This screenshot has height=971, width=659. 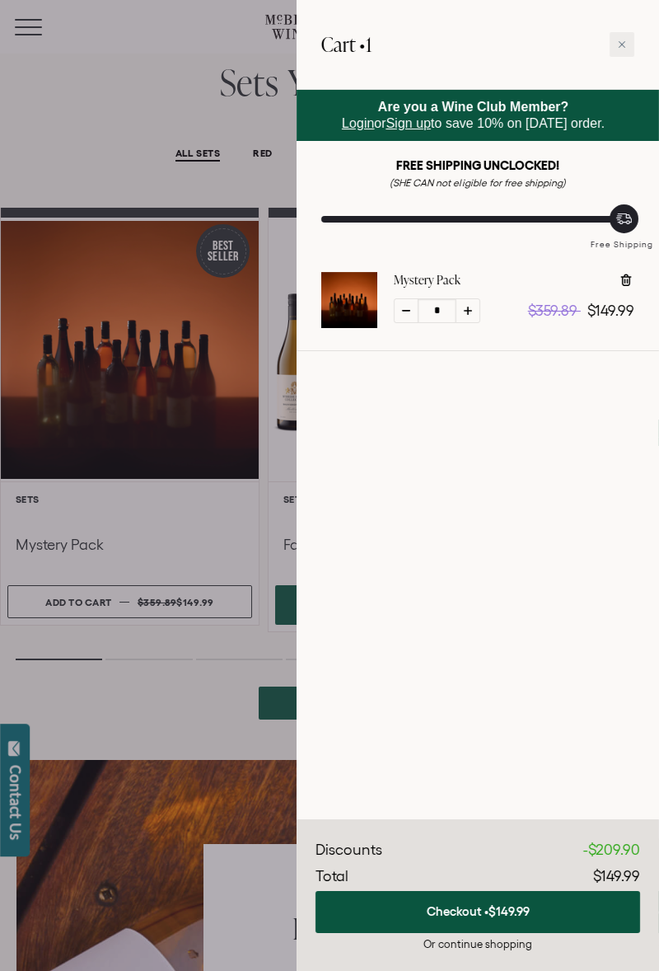 What do you see at coordinates (332, 876) in the screenshot?
I see `div: Total` at bounding box center [332, 876].